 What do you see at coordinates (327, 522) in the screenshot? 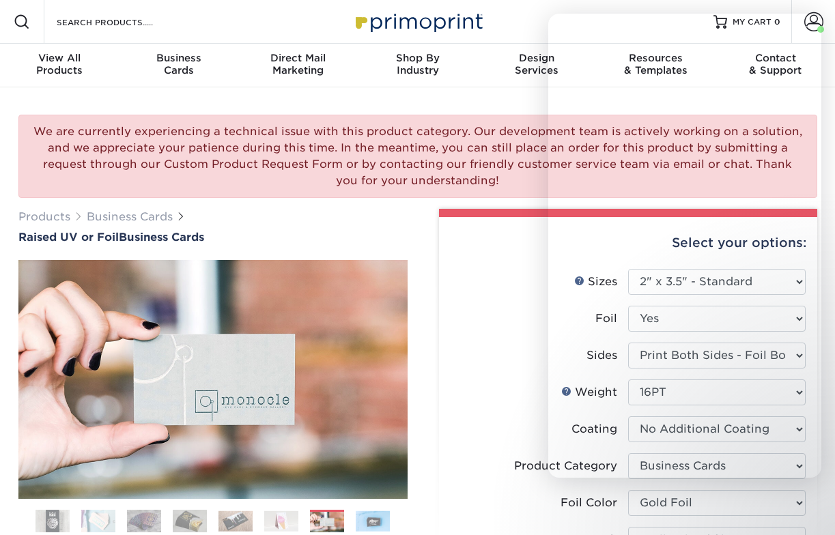
I see `img: Business Cards 07` at bounding box center [327, 522].